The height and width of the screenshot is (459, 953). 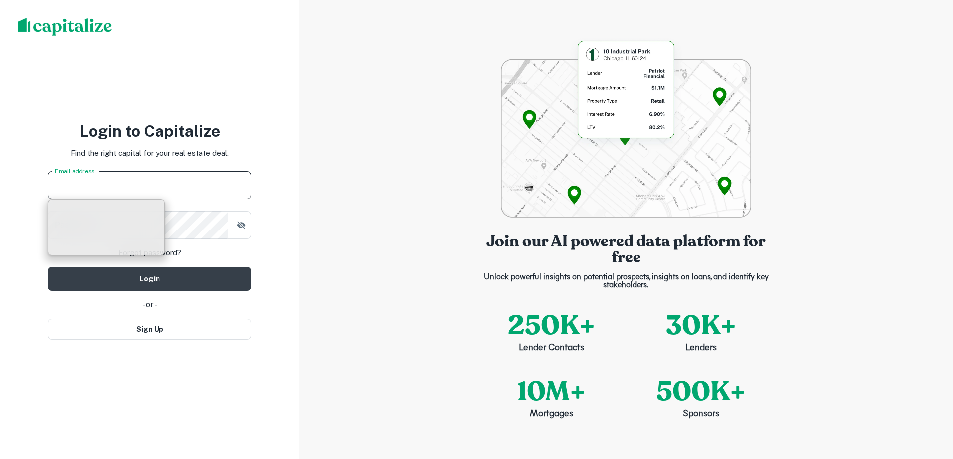 I want to click on button: Login, so click(x=150, y=279).